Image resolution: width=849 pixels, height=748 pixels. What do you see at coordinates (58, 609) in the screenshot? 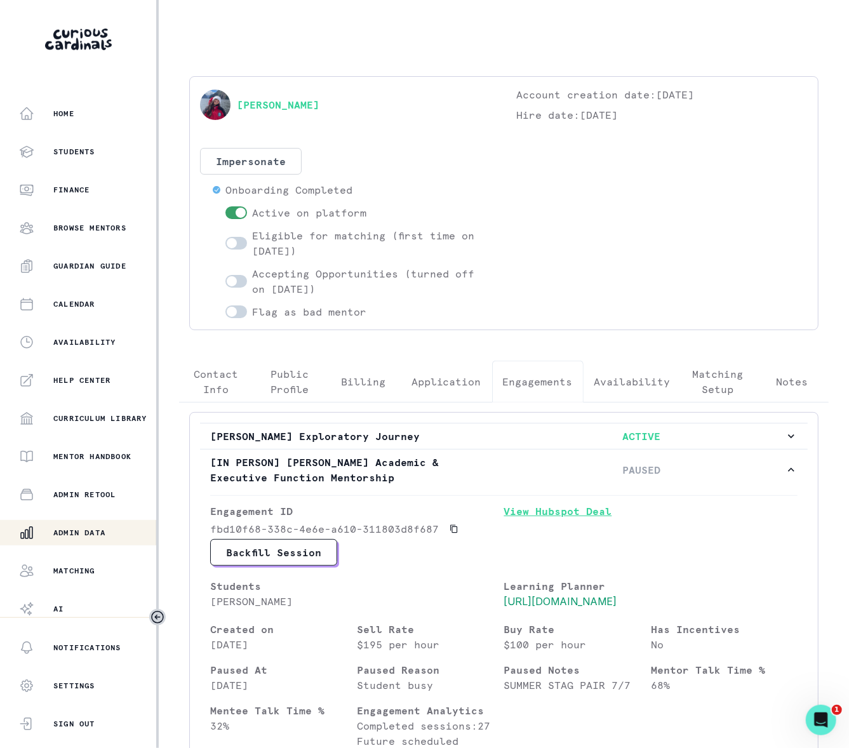
I see `p: AI` at bounding box center [58, 609].